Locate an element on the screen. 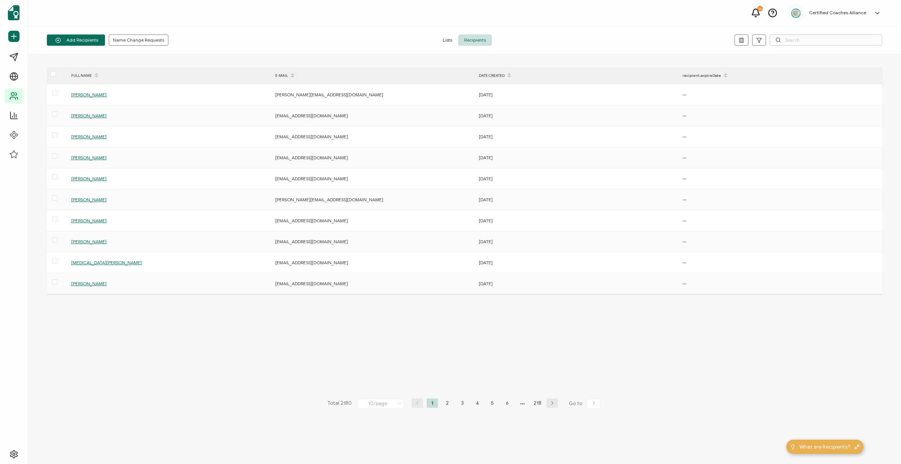 This screenshot has height=464, width=901. h5: Certified Coaches Alliance is located at coordinates (837, 13).